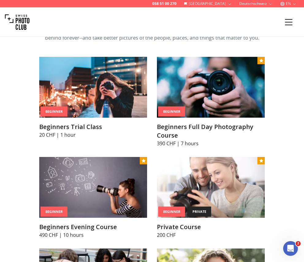 This screenshot has width=304, height=262. What do you see at coordinates (211, 102) in the screenshot?
I see `a: Beginners Full Day Photography CourseBeginnerBeginners Full Day Photography Course390 CHF | 7 hours` at bounding box center [211, 102].